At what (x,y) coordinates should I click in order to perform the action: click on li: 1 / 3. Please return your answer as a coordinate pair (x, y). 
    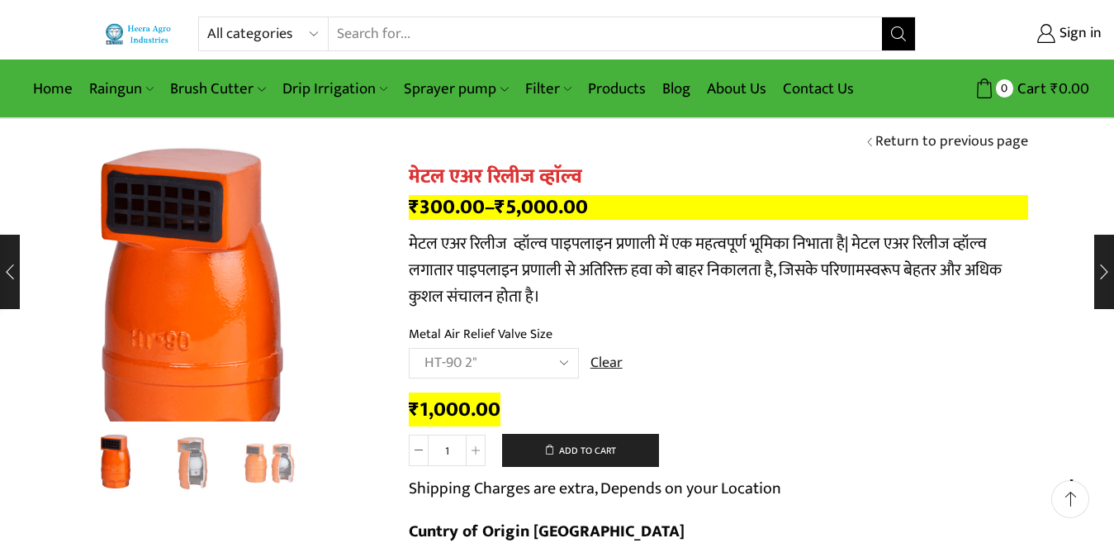
    Looking at the image, I should click on (116, 463).